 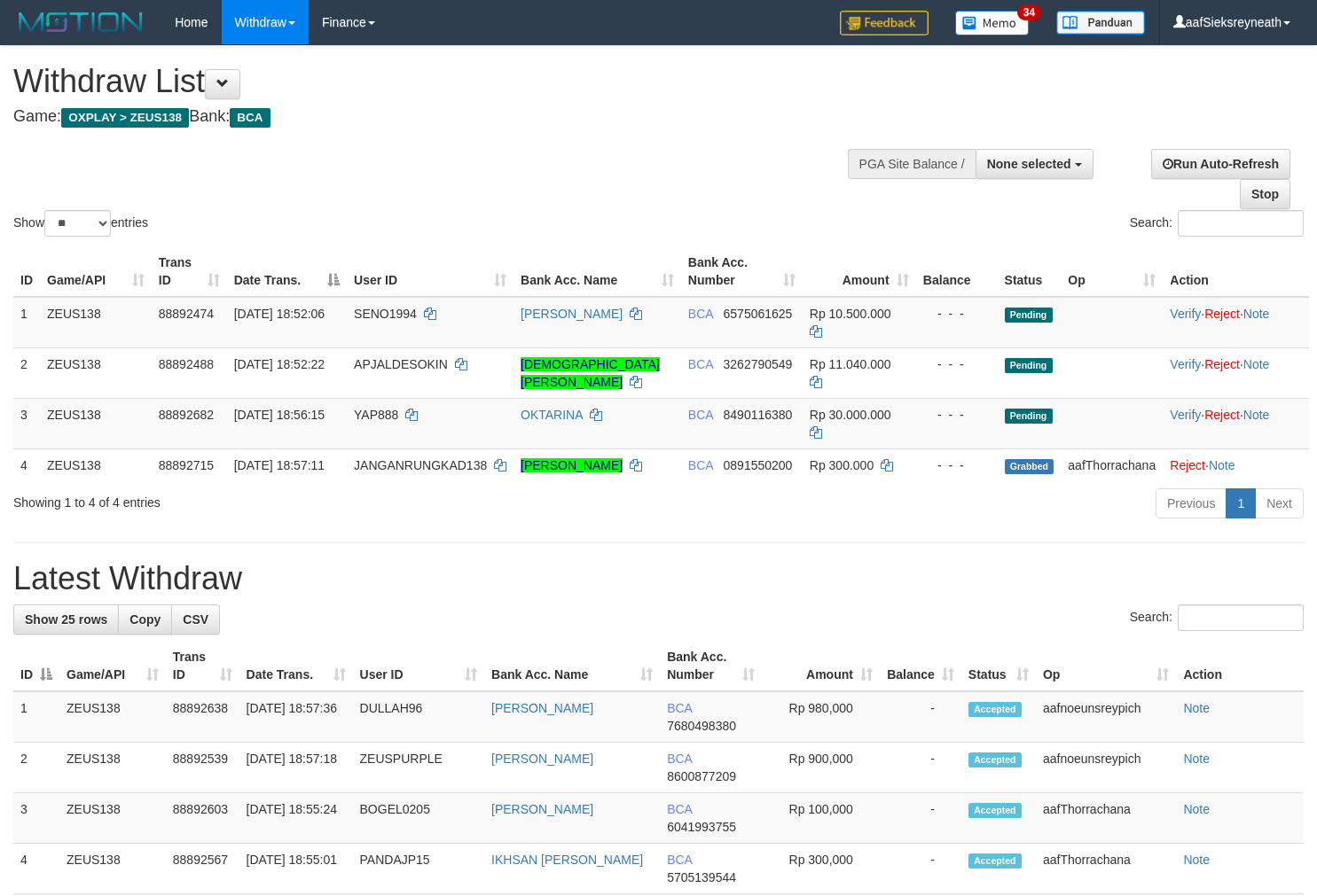 What do you see at coordinates (702, 827) in the screenshot?
I see `span: Copy 6041993755 to clipboard` at bounding box center [702, 827].